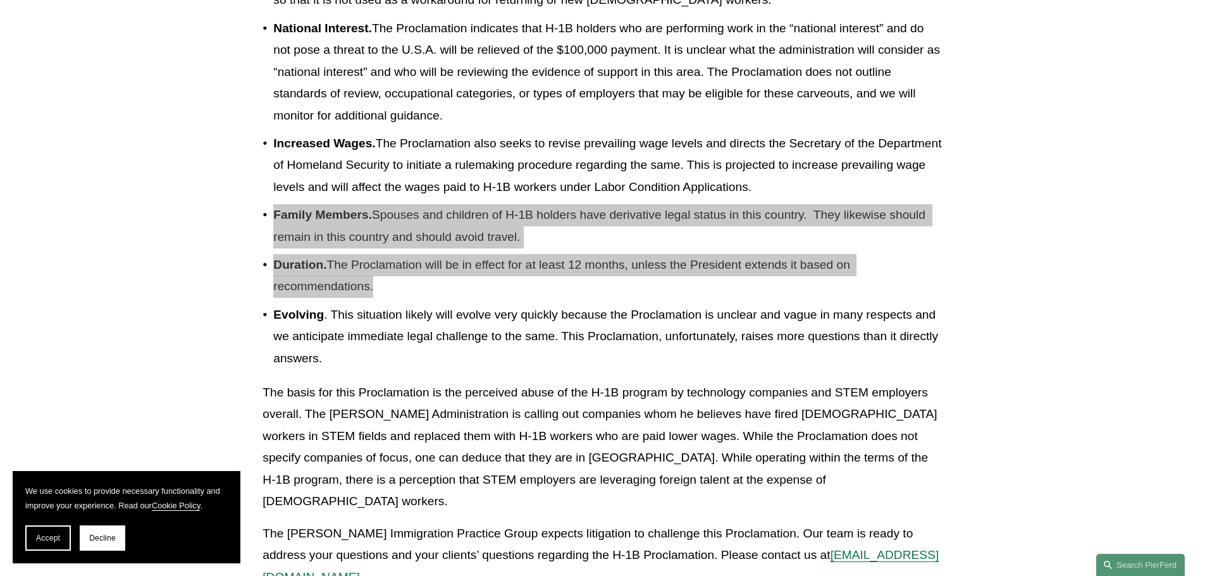 This screenshot has width=1205, height=576. Describe the element at coordinates (102, 538) in the screenshot. I see `button: Decline` at that location.